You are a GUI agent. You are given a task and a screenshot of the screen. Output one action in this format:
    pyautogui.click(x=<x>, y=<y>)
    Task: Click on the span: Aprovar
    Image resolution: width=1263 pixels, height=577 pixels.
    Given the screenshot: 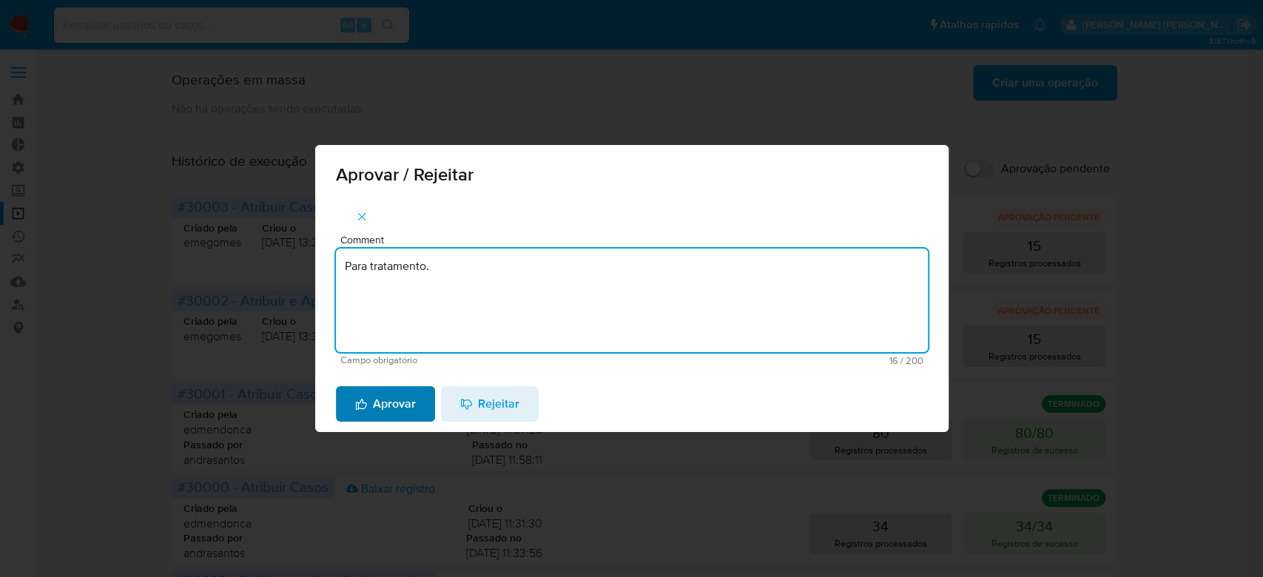 What is the action you would take?
    pyautogui.click(x=386, y=404)
    